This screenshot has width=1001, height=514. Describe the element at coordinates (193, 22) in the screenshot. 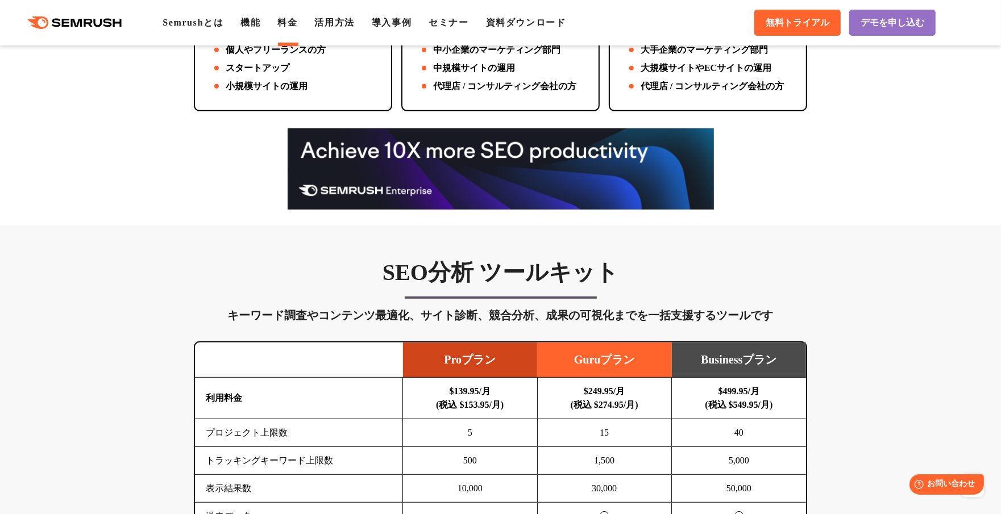

I see `a: Semrushとは` at that location.